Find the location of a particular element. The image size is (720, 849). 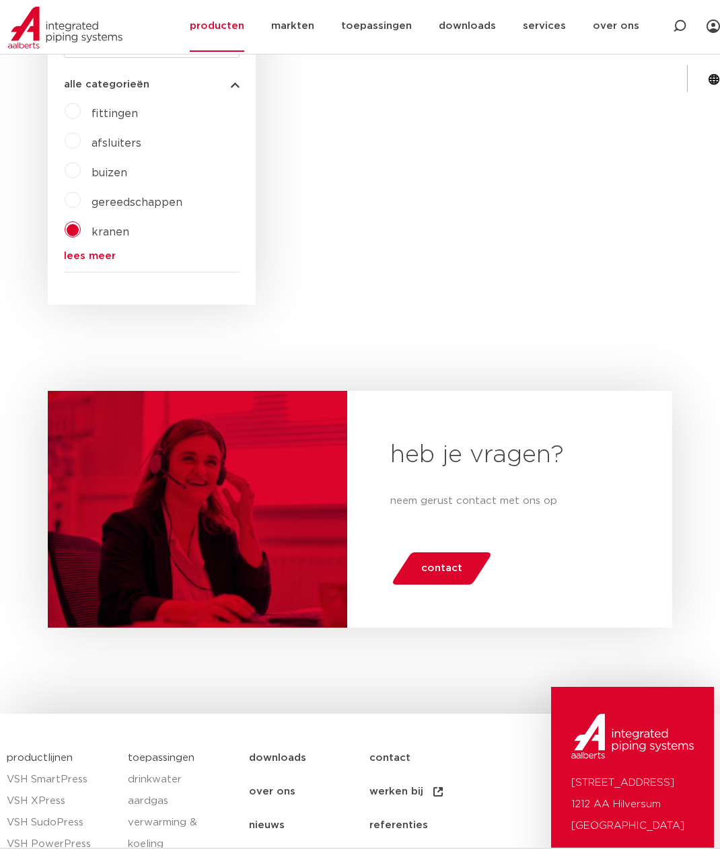

span: contact is located at coordinates (441, 568).